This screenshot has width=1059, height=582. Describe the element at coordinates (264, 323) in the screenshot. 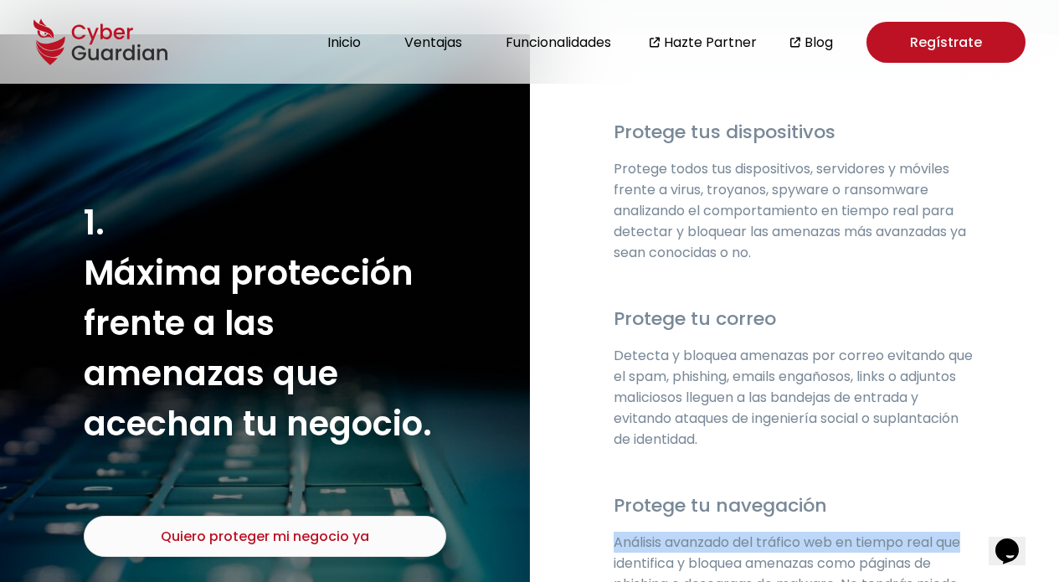

I see `h3: 1. Máxima protección frente a las amenazas que acechan tu negocio.` at that location.